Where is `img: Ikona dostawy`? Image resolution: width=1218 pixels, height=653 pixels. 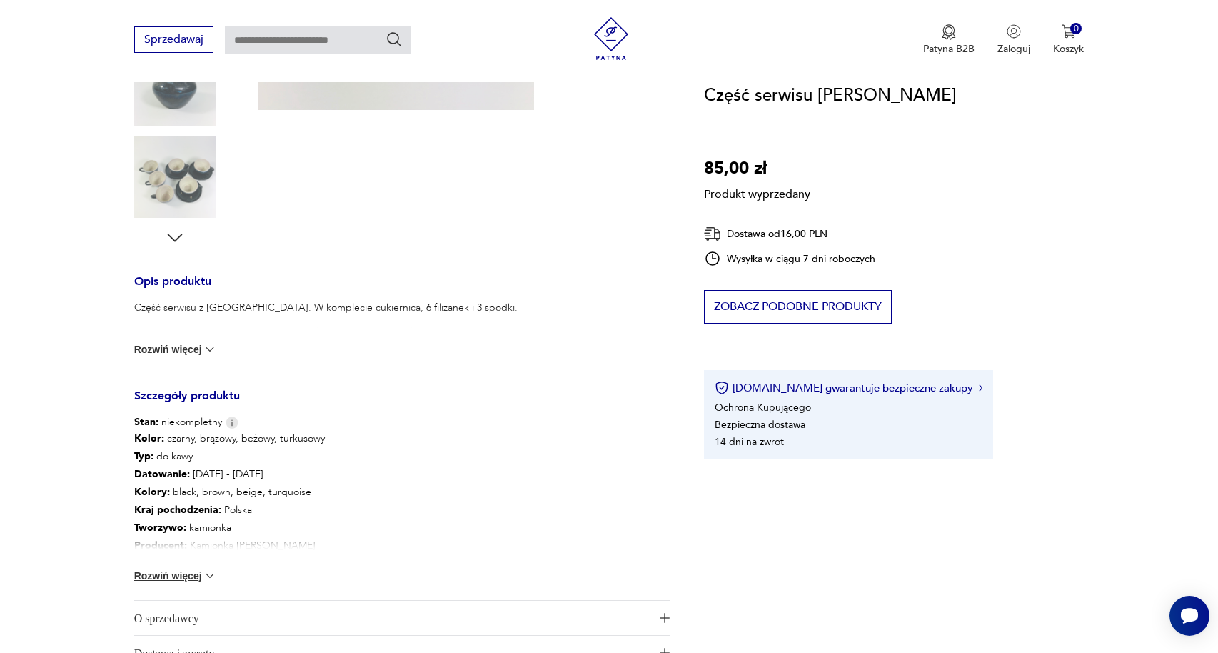
img: Ikona dostawy is located at coordinates (713, 234).